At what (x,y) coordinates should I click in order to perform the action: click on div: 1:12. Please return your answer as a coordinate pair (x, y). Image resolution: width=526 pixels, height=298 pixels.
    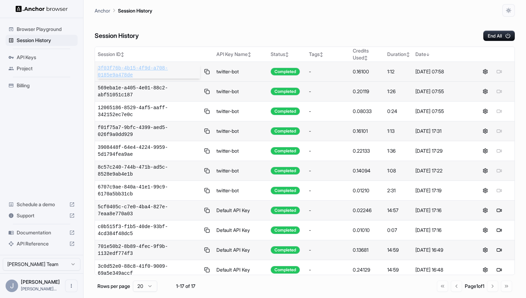
    Looking at the image, I should click on (398, 72).